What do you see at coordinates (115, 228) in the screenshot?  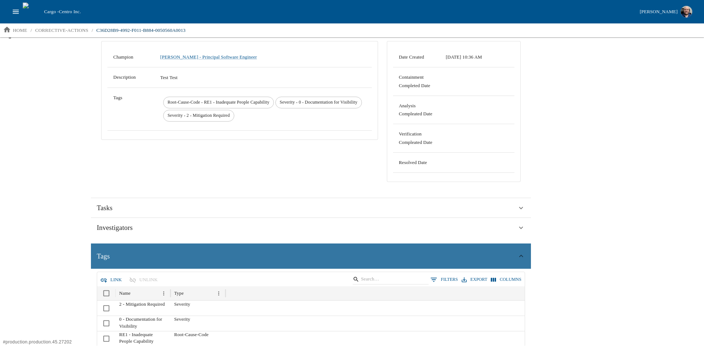 I see `span: Investigators` at bounding box center [115, 228].